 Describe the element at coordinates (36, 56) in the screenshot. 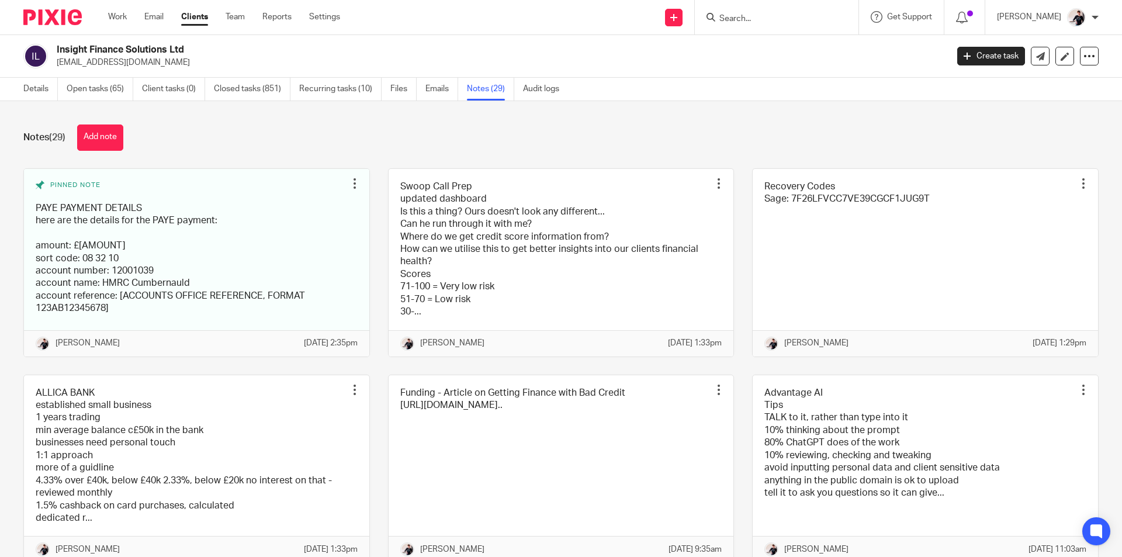

I see `img: svg%3E` at that location.